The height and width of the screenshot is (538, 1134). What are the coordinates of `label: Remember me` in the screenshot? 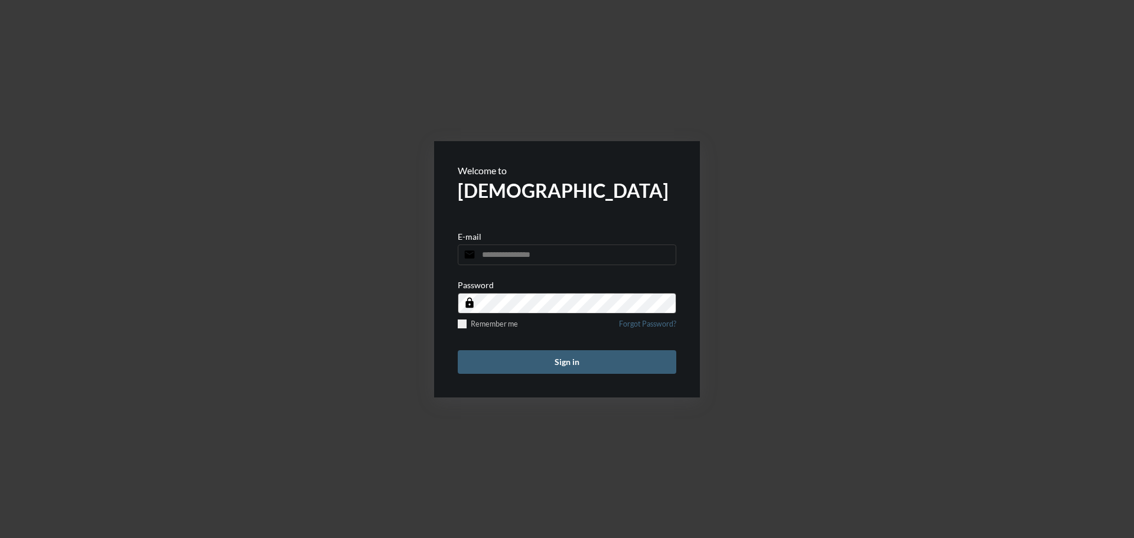 It's located at (488, 324).